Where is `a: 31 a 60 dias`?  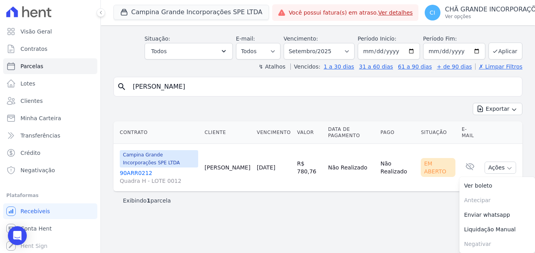 a: 31 a 60 dias is located at coordinates (376, 67).